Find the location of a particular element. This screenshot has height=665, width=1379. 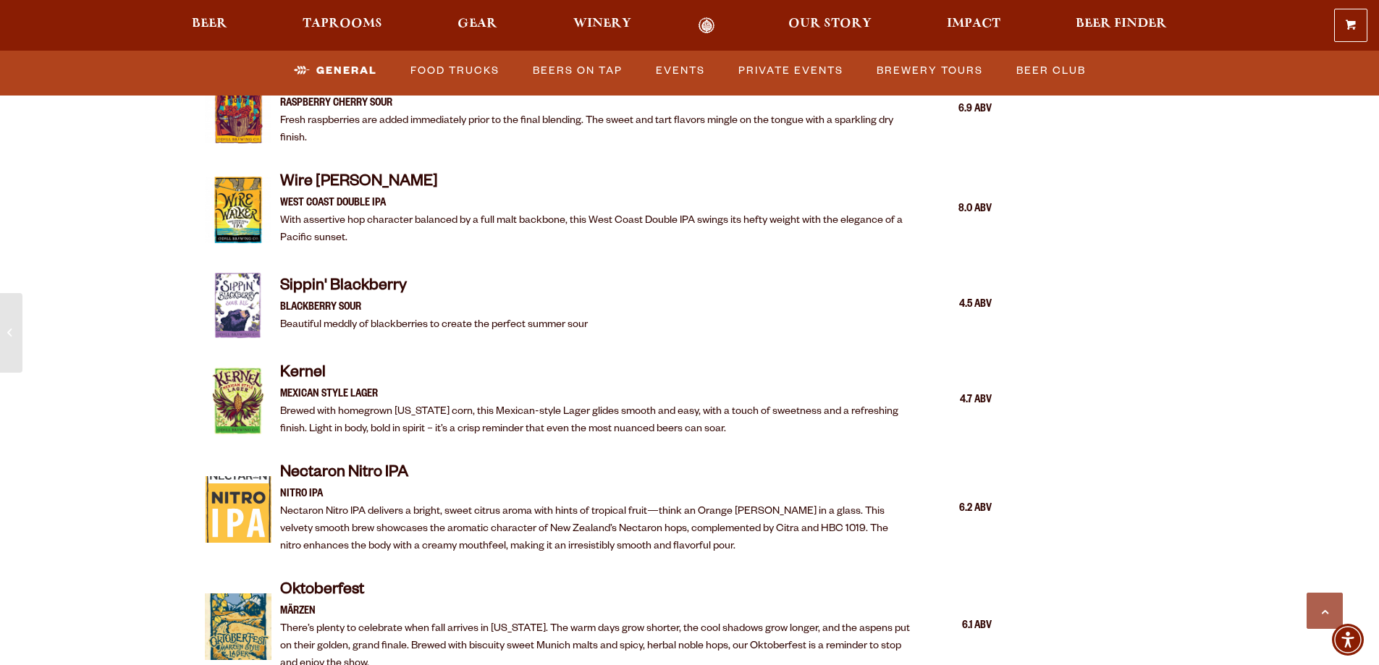

span: Our Story is located at coordinates (829, 24).